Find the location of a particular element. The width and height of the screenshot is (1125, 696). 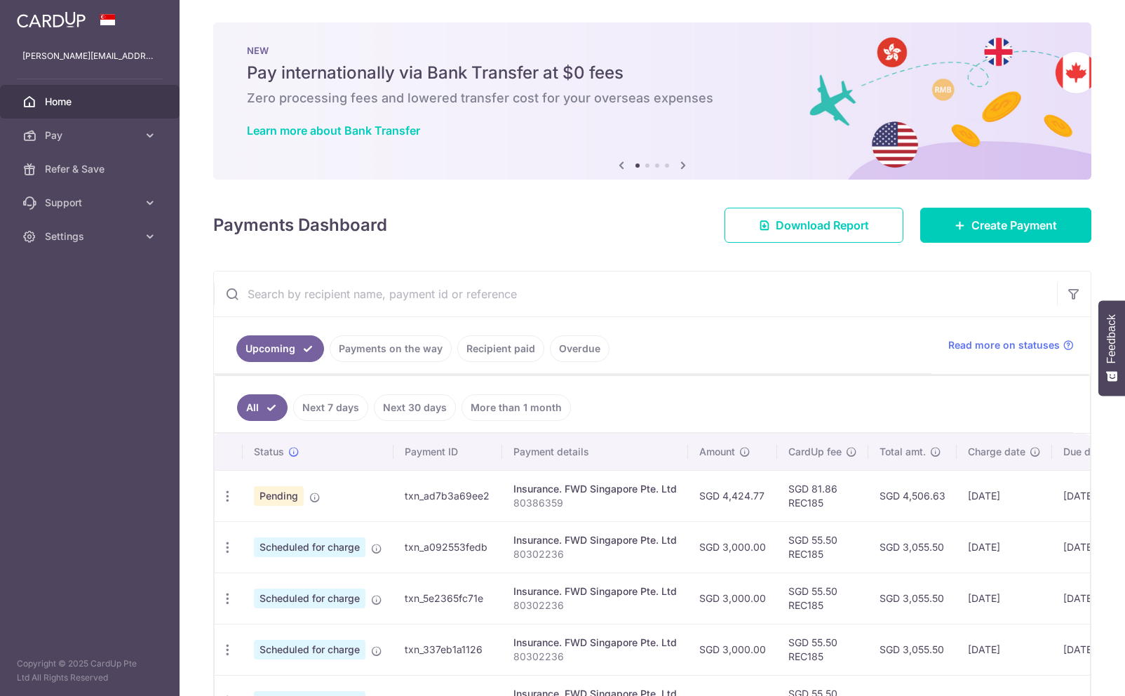

a: Overdue is located at coordinates (580, 349).